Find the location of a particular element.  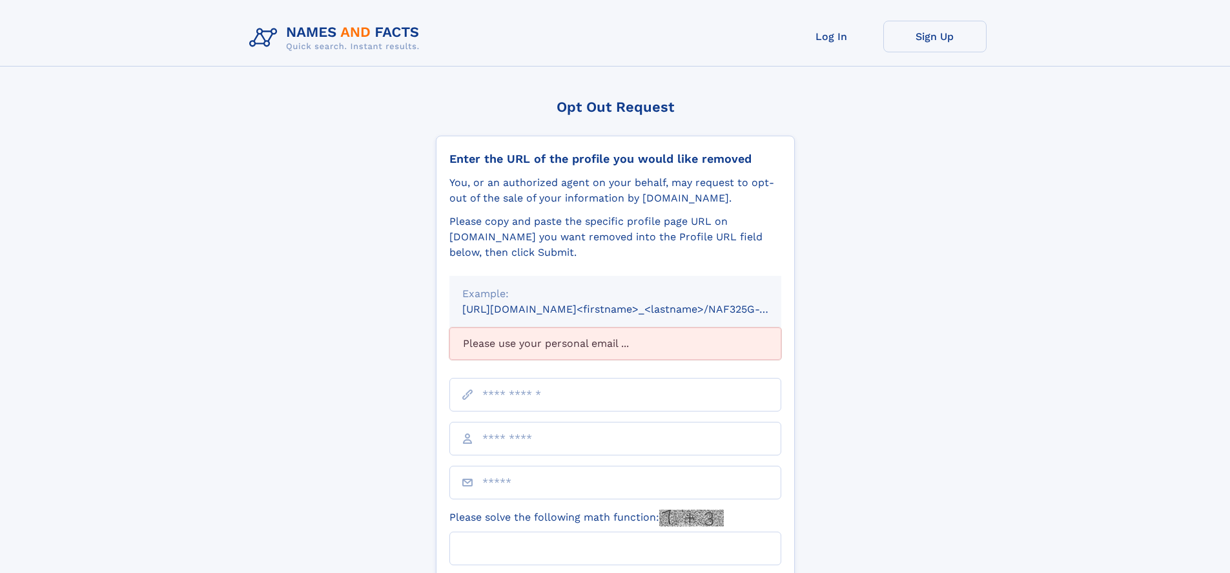

div: Opt Out Request is located at coordinates (615, 107).